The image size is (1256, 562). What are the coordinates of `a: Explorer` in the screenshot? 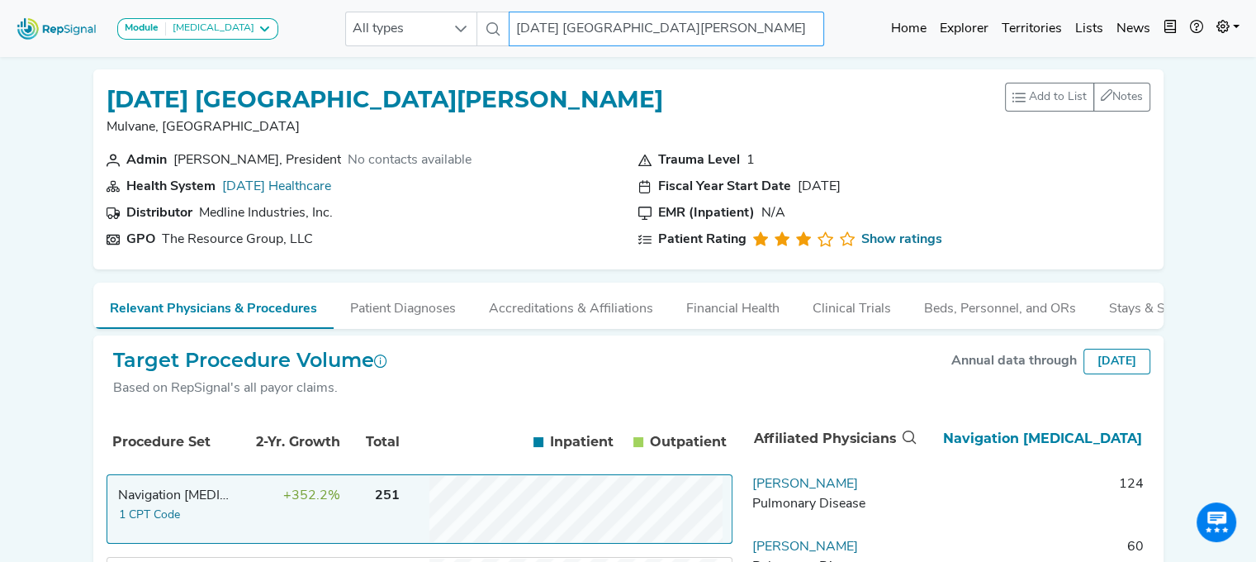 It's located at (964, 29).